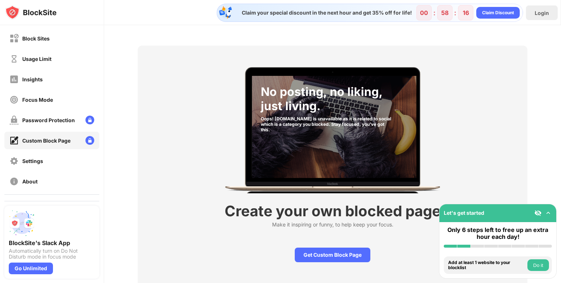 The width and height of the screenshot is (561, 283). What do you see at coordinates (226, 13) in the screenshot?
I see `img: specialOfferDiscount.svg` at bounding box center [226, 13].